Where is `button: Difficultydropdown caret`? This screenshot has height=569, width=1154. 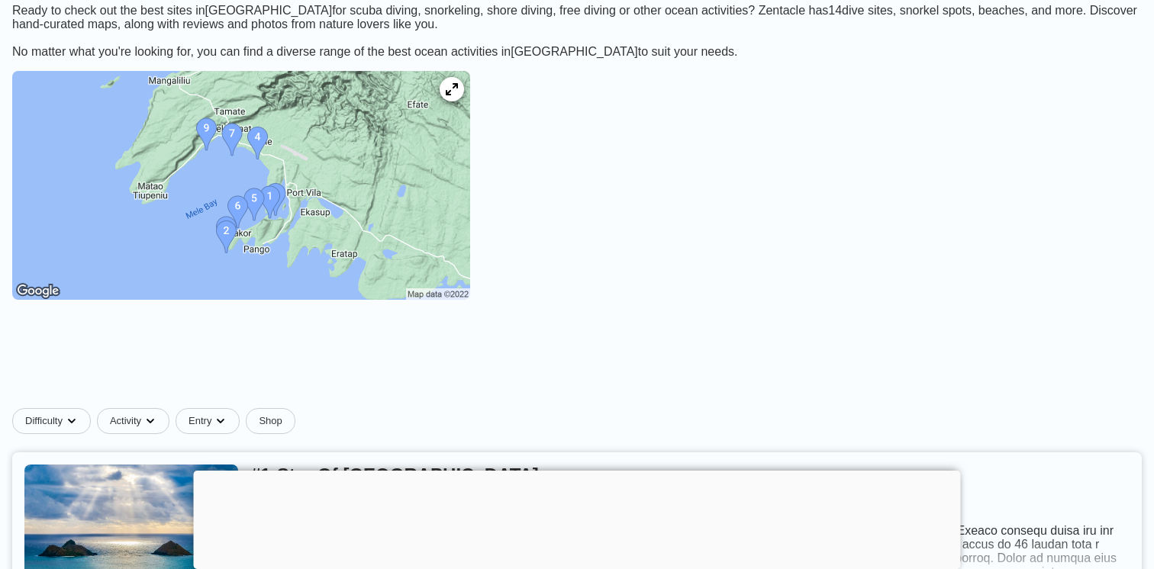
button: Difficultydropdown caret is located at coordinates (54, 421).